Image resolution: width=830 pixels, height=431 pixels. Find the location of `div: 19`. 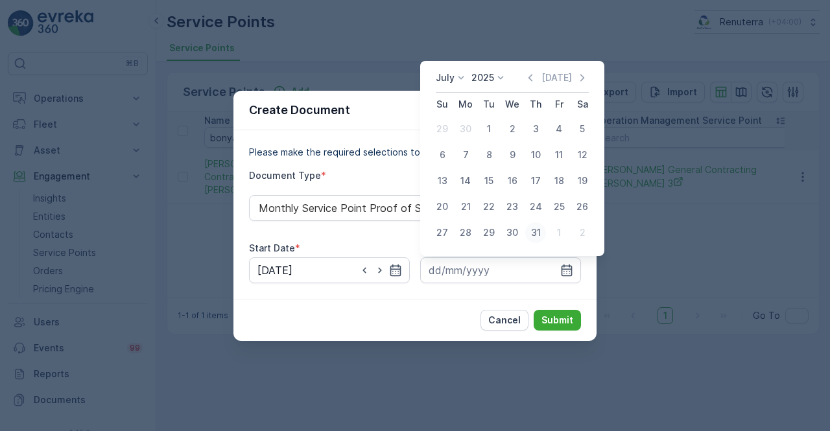

div: 19 is located at coordinates (582, 181).